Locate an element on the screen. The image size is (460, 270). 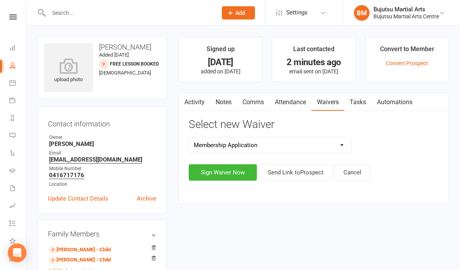
a: What's New is located at coordinates (18, 242).